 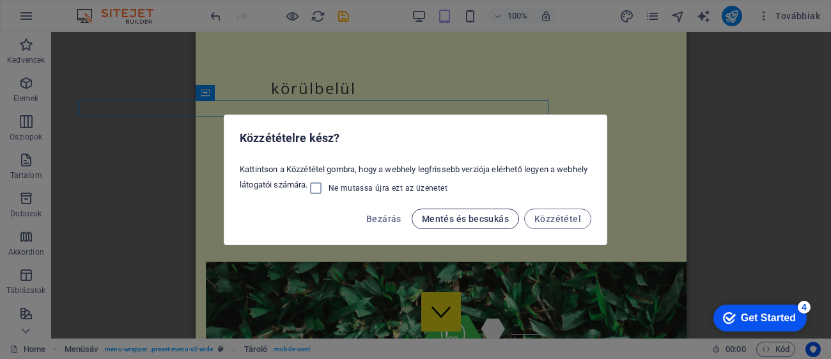 I want to click on h2: Közzétételre kész?, so click(x=416, y=138).